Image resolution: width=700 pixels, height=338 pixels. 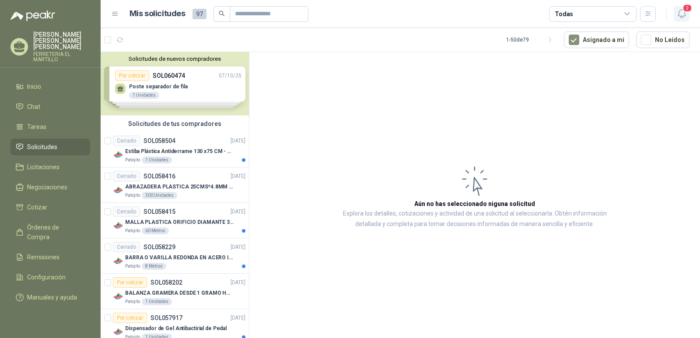 What do you see at coordinates (682, 14) in the screenshot?
I see `button: 2` at bounding box center [682, 14].